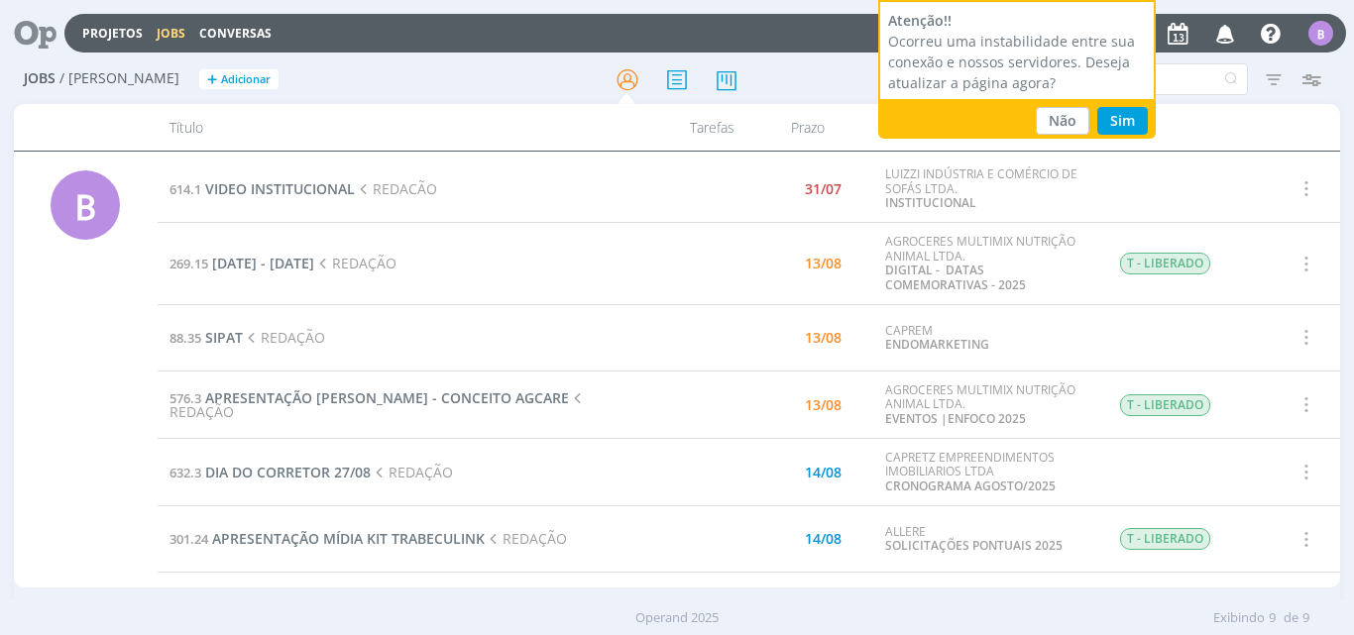 This screenshot has width=1354, height=635. Describe the element at coordinates (1182, 127) in the screenshot. I see `div: Status` at that location.